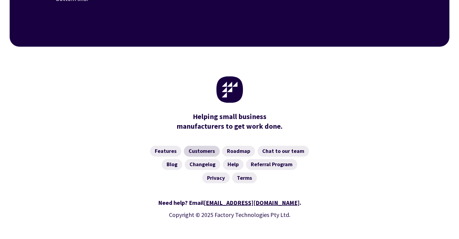  I want to click on div: Widget de chat, so click(409, 206).